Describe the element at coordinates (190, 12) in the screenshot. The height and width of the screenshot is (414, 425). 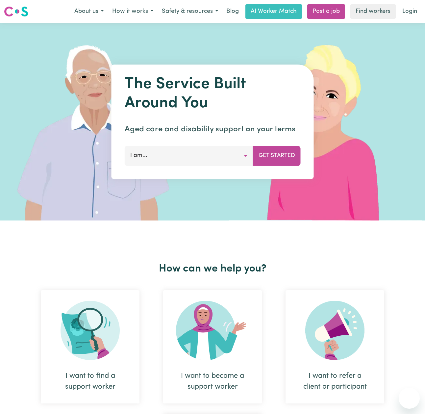
I see `button: Safety & resources` at that location.